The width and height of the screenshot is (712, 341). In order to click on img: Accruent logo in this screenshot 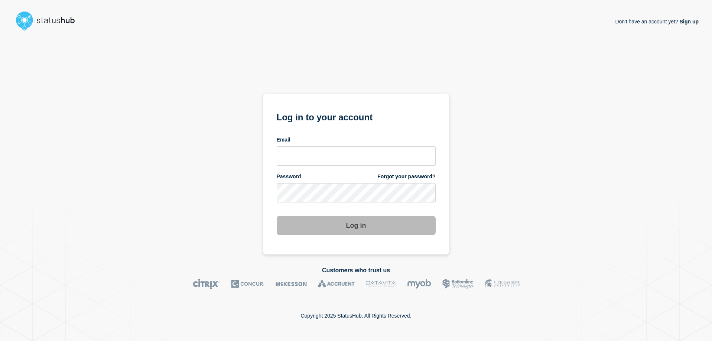, I will do `click(336, 284)`.